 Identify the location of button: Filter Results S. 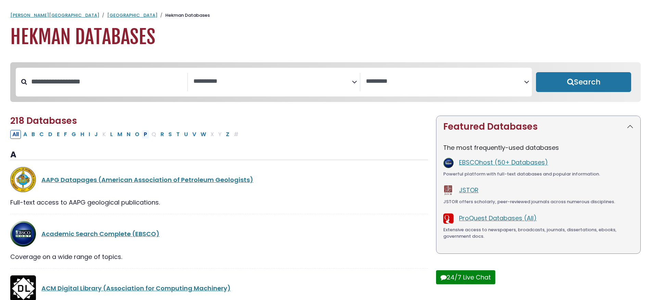
(170, 135).